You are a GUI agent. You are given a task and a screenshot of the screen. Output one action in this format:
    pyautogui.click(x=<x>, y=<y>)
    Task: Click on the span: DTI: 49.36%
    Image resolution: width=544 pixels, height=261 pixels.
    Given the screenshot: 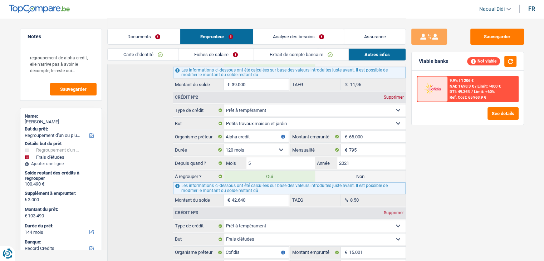 What is the action you would take?
    pyautogui.click(x=460, y=92)
    